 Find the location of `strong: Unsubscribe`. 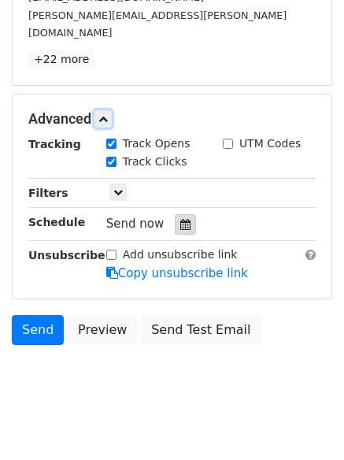

strong: Unsubscribe is located at coordinates (67, 255).